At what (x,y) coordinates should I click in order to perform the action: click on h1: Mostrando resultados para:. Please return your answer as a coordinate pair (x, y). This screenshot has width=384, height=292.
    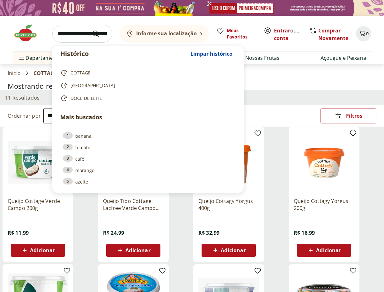
    Looking at the image, I should click on (192, 86).